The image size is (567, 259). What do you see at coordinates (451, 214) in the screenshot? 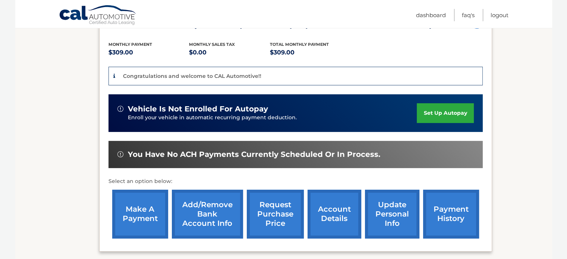
I see `a: payment history` at bounding box center [451, 214].